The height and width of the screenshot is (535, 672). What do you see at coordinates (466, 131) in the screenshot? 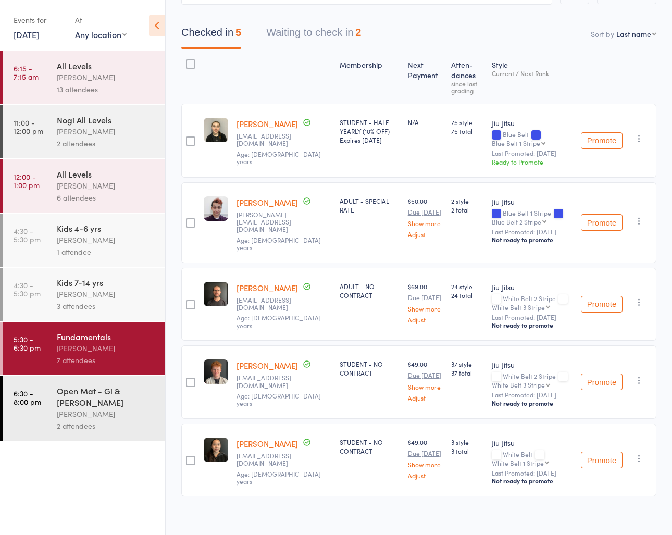
I see `span: 75 total` at bounding box center [466, 131].